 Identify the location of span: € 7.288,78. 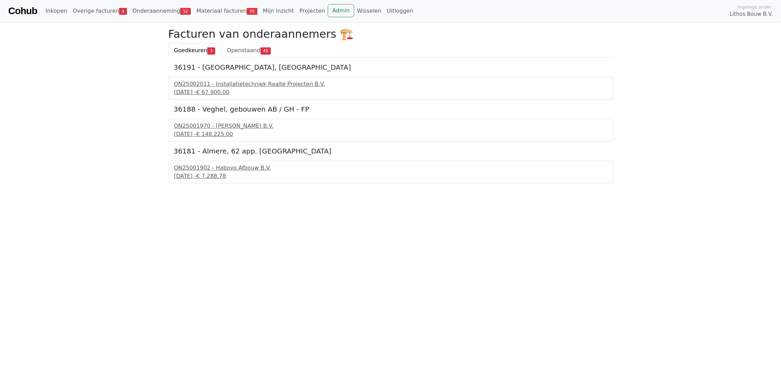
(211, 176).